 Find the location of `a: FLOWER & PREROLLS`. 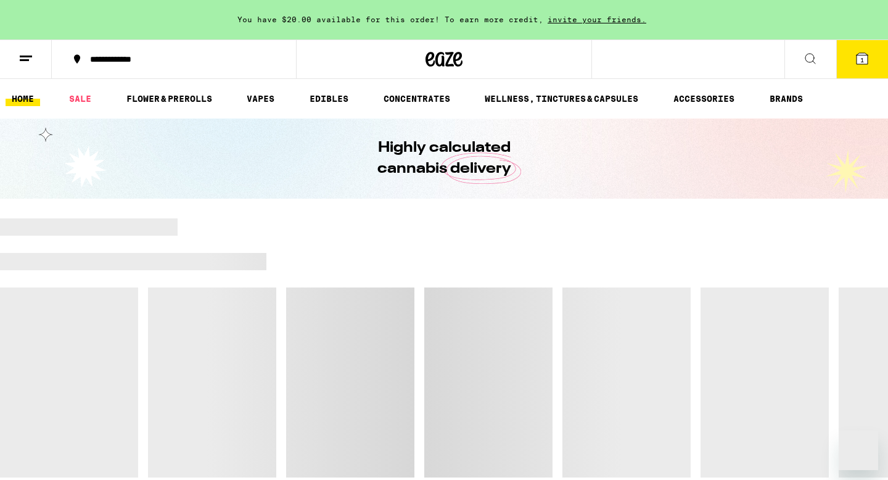

a: FLOWER & PREROLLS is located at coordinates (169, 99).